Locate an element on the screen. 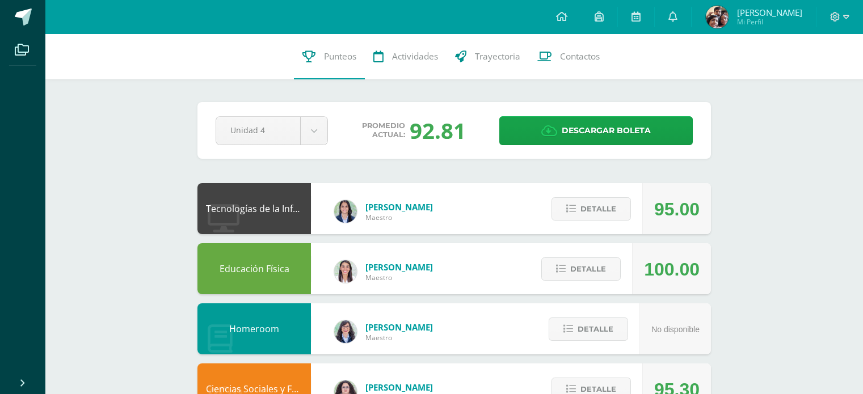  img: 68dbb99899dc55733cac1a14d9d2f825.png is located at coordinates (345, 272).